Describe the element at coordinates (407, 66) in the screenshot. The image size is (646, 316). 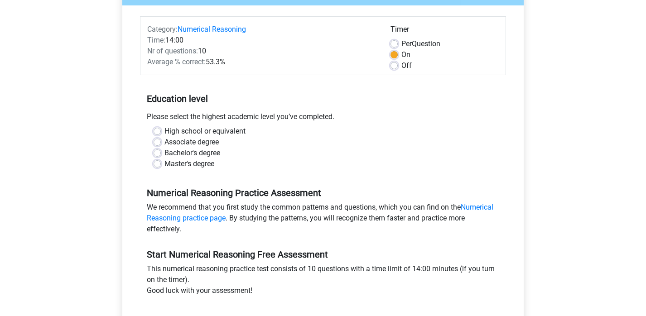
I see `label: Off` at that location.